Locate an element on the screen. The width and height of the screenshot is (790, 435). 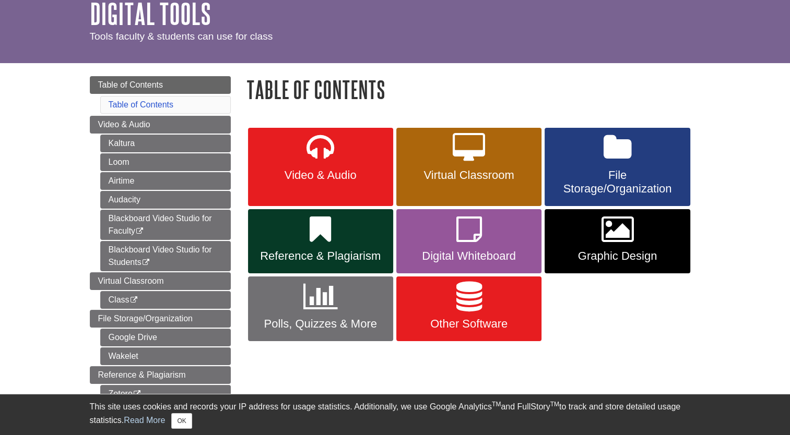
a: Blackboard Video Studio for Faculty is located at coordinates (165, 225).